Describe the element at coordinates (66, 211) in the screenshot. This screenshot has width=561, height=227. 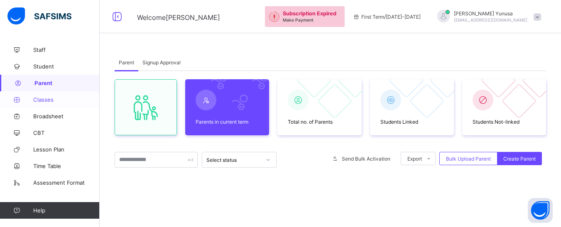
I see `span: Help` at that location.